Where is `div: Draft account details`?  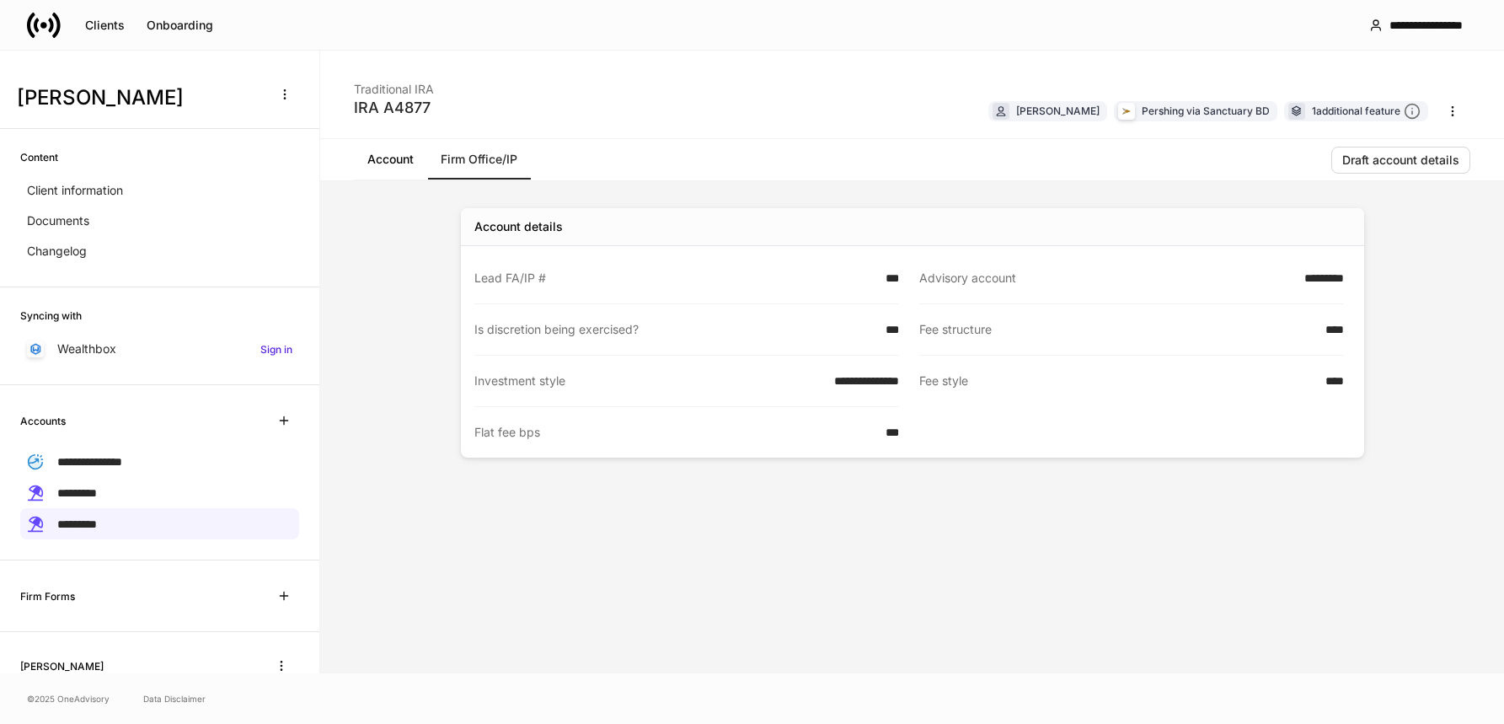 div: Draft account details is located at coordinates (1400, 160).